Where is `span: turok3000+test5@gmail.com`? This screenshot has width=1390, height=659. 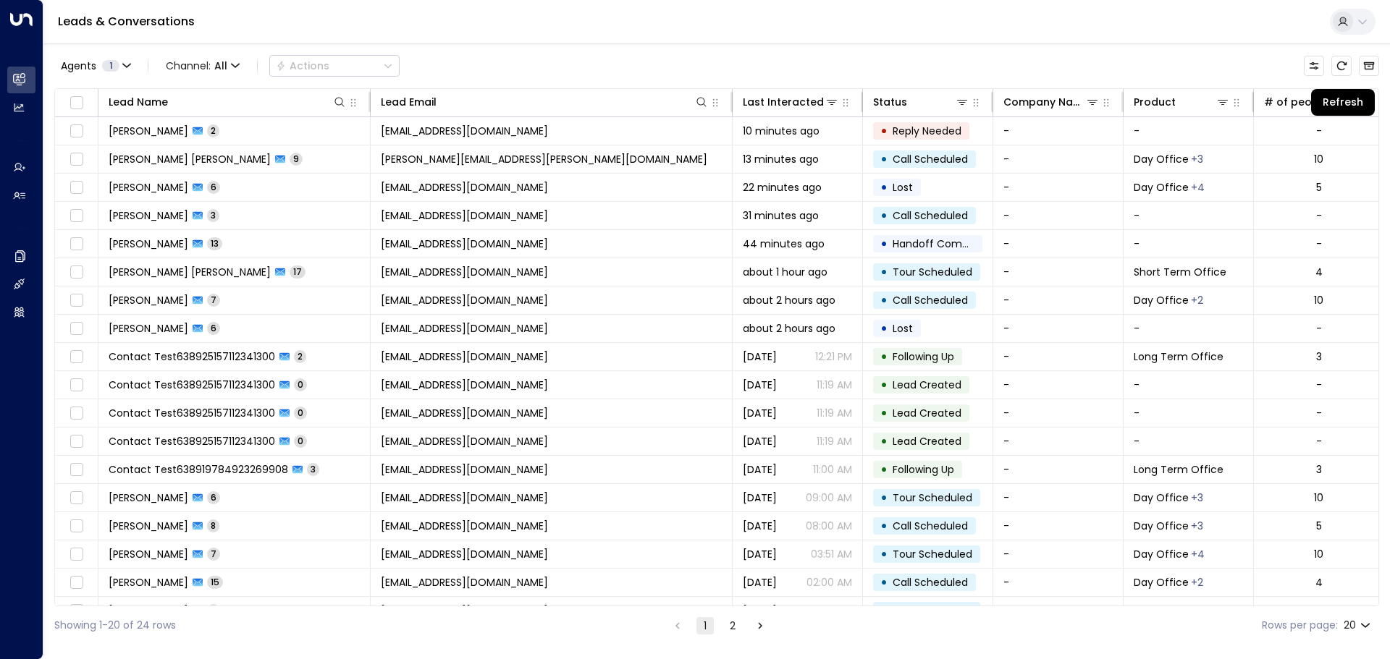
span: turok3000+test5@gmail.com is located at coordinates (464, 329).